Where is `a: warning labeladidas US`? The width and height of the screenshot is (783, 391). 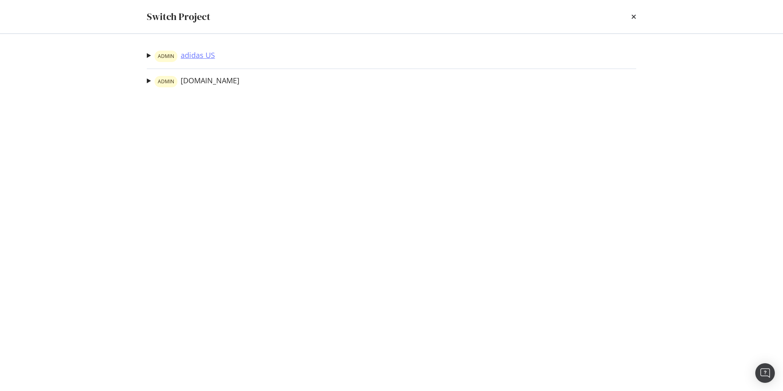 a: warning labeladidas US is located at coordinates (185, 56).